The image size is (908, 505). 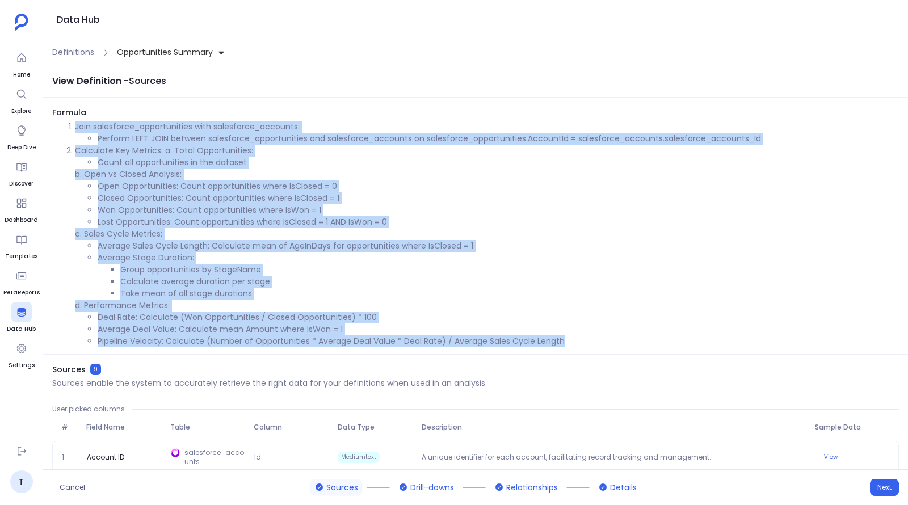 I want to click on span: Details, so click(x=623, y=487).